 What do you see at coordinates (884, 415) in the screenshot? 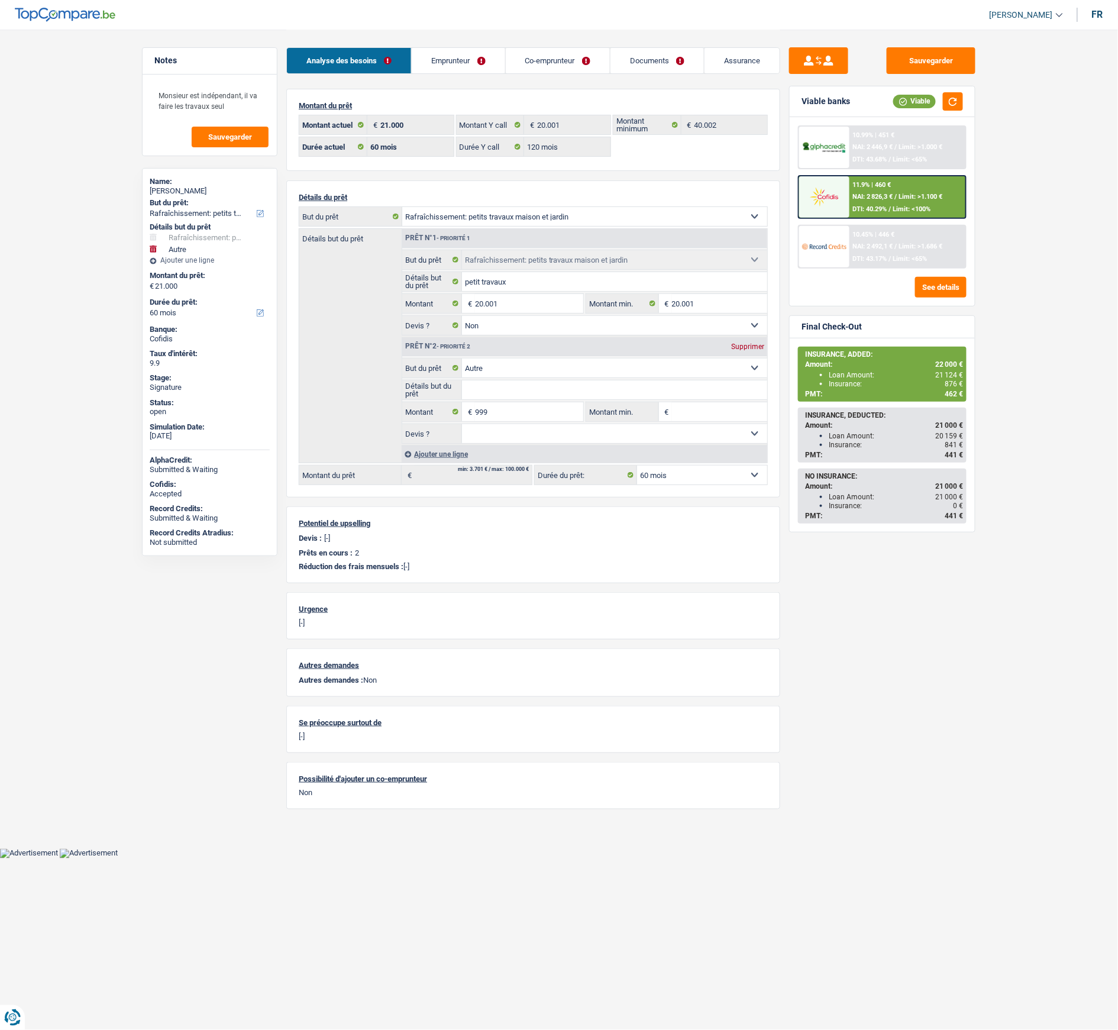
I see `div: INSURANCE, DEDUCTED:` at bounding box center [884, 415].